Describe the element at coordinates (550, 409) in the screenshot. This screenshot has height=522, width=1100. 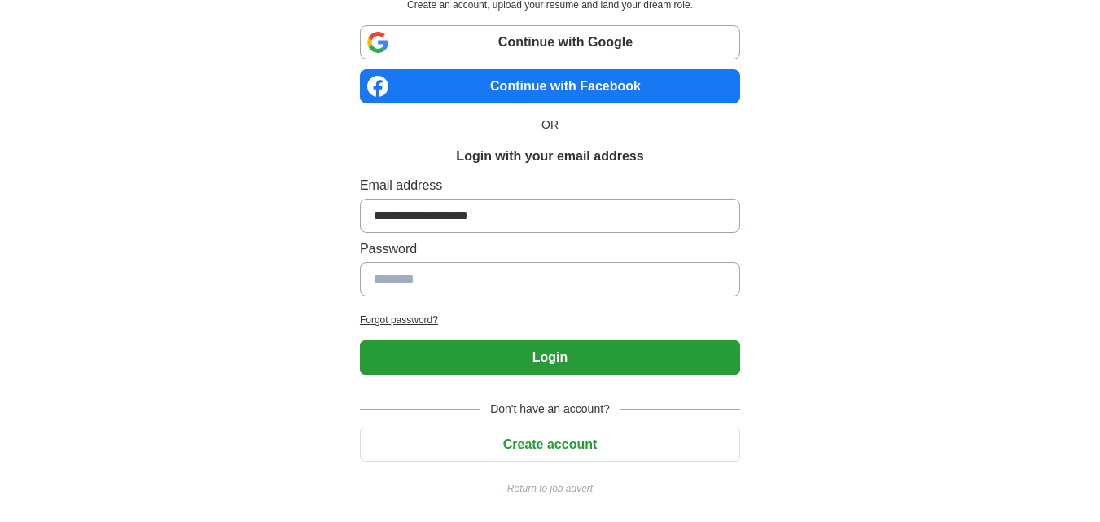
I see `span: Don't have an account?` at that location.